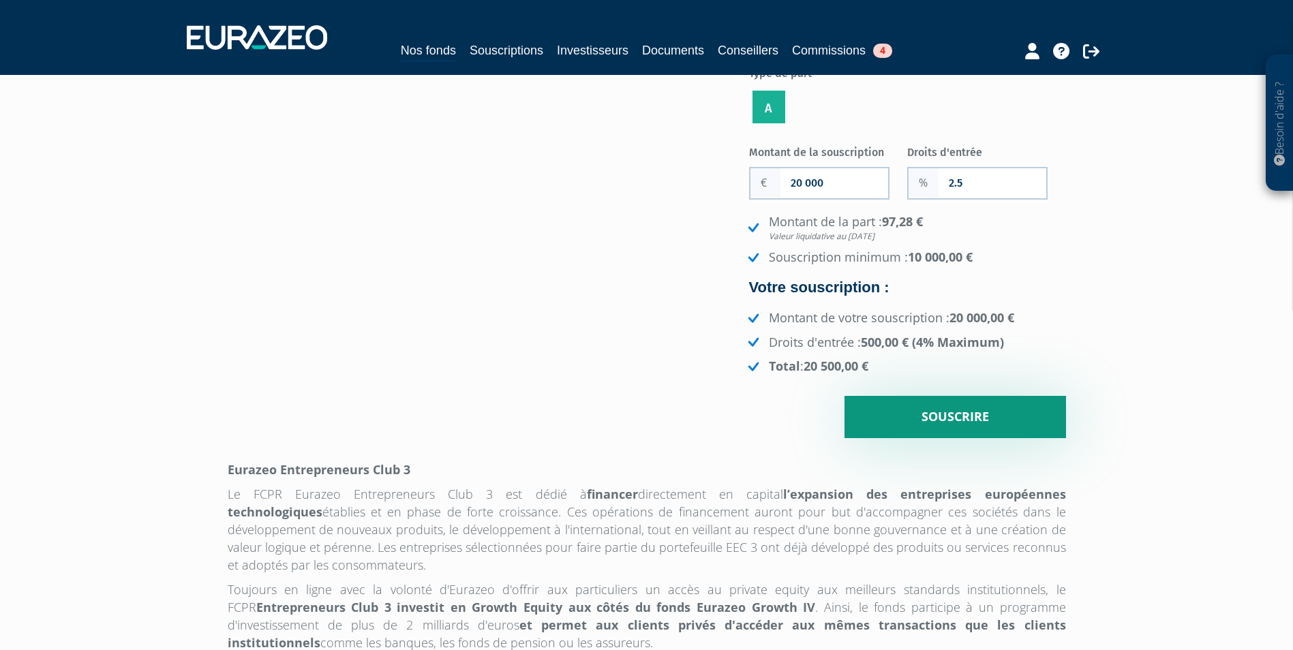 This screenshot has height=650, width=1293. Describe the element at coordinates (769, 107) in the screenshot. I see `label: A` at that location.